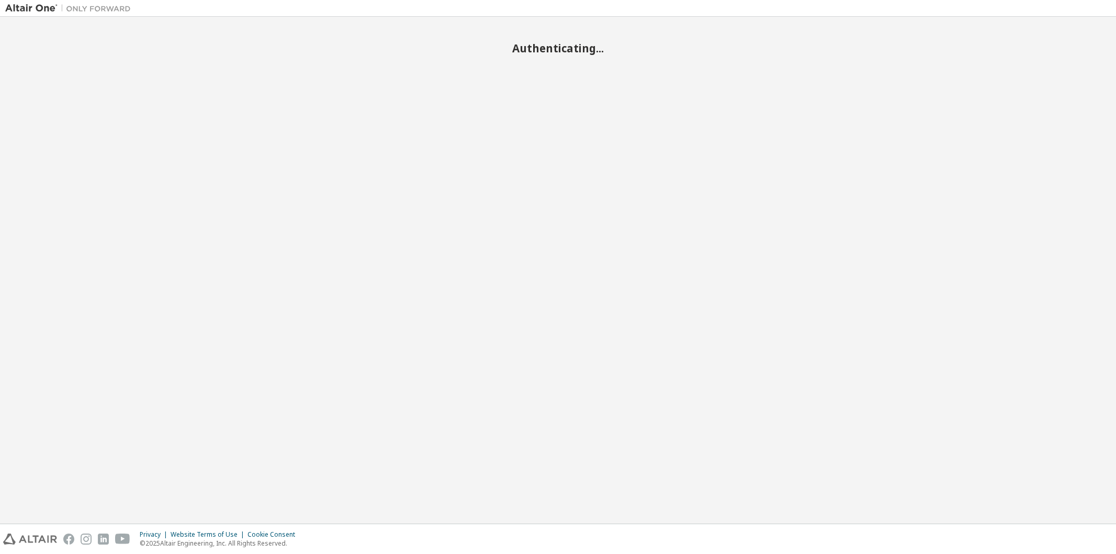 This screenshot has height=554, width=1116. I want to click on div: Website Terms of Use, so click(209, 534).